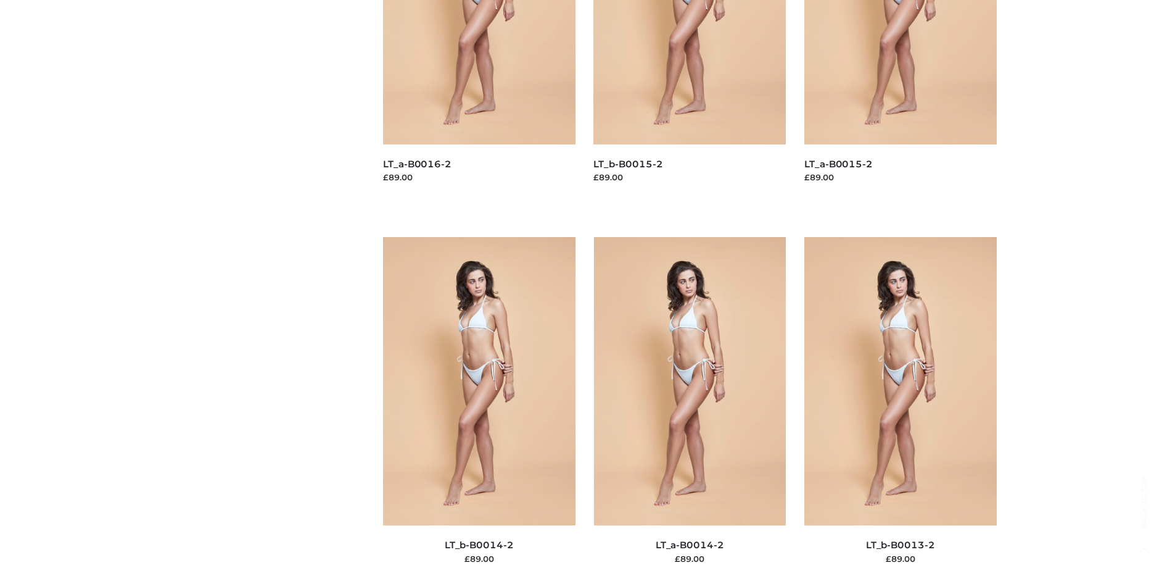 This screenshot has height=581, width=1175. What do you see at coordinates (901, 381) in the screenshot?
I see `img: LT_b-B0013-2` at bounding box center [901, 381].